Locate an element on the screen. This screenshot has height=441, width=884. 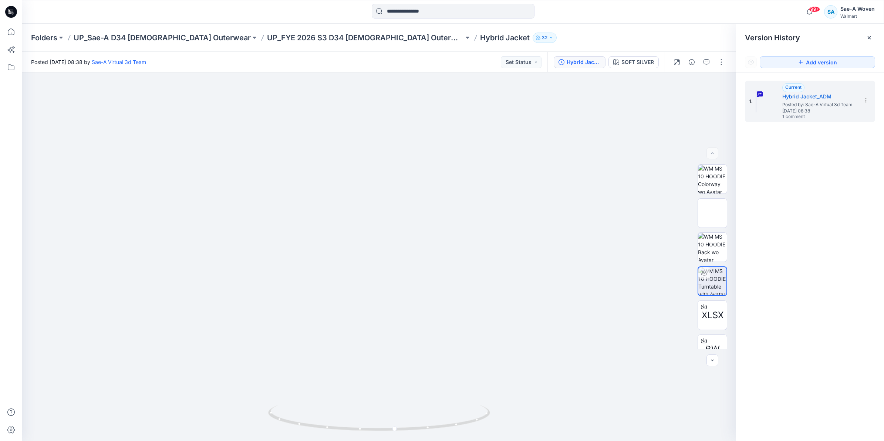
span: BW is located at coordinates (713, 349).